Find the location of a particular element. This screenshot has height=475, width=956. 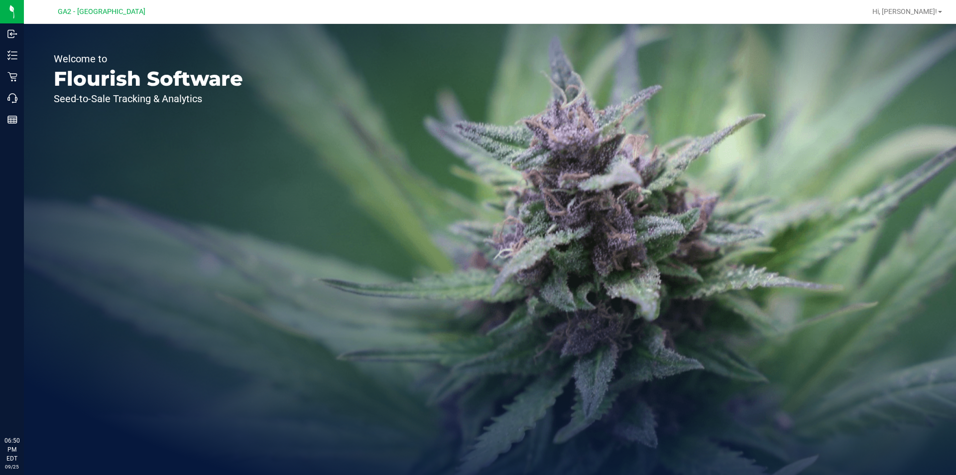

p: 09/25 is located at coordinates (12, 466).